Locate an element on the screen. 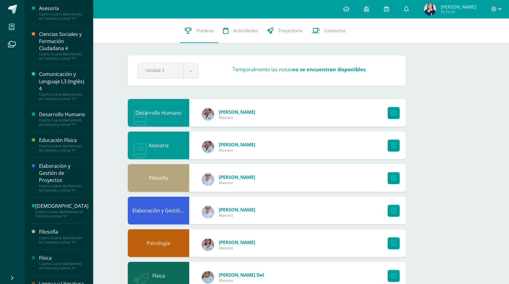 Image resolution: width=509 pixels, height=284 pixels. img: 35a8d4e6a1de136e1f9cf0fc85b62773.png is located at coordinates (208, 245).